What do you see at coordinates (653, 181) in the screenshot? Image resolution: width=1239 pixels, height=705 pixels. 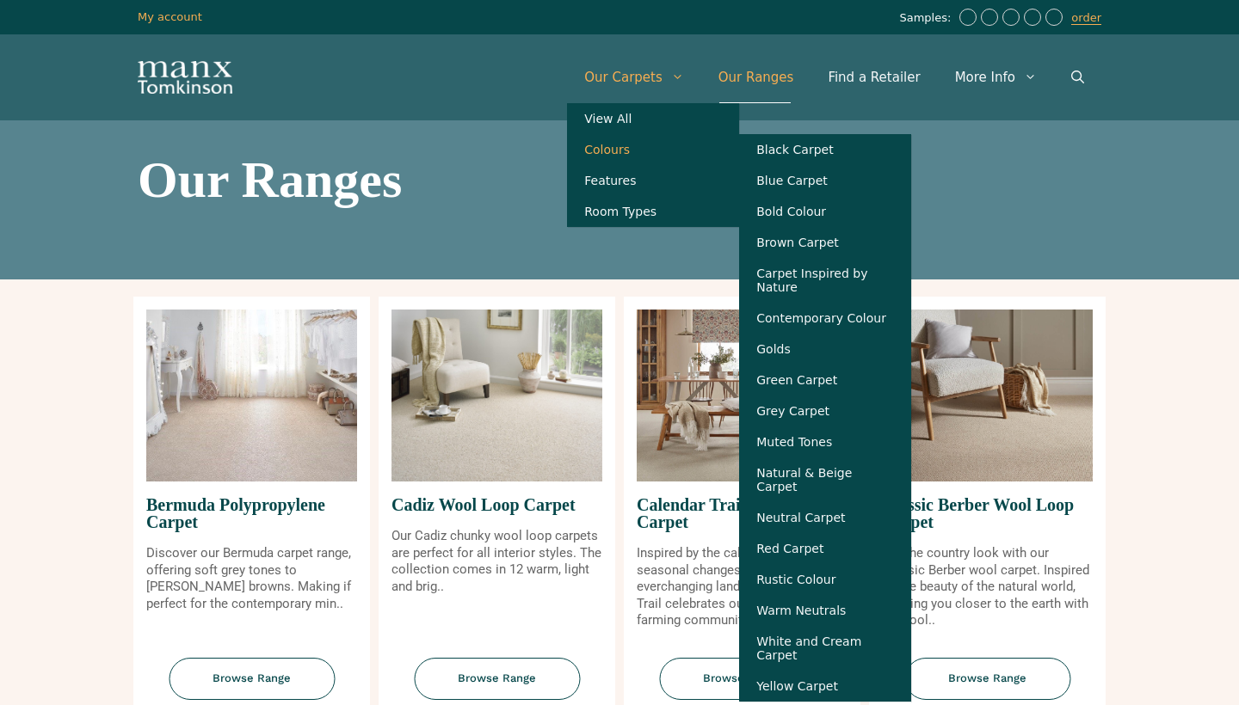 I see `a: Features` at bounding box center [653, 181].